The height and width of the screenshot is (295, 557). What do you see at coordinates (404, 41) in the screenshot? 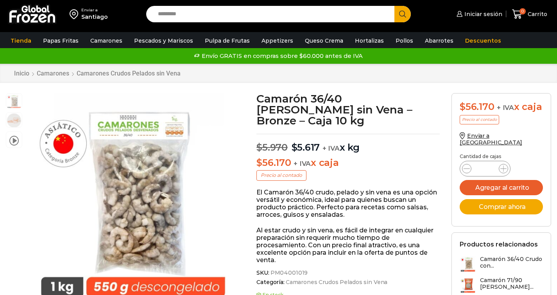
I see `a: Pollos` at bounding box center [404, 41].